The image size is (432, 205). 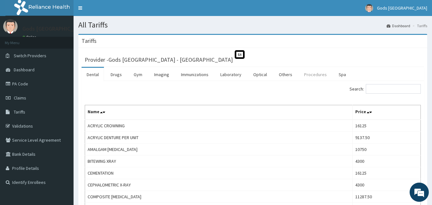 I want to click on a: Imaging, so click(x=161, y=74).